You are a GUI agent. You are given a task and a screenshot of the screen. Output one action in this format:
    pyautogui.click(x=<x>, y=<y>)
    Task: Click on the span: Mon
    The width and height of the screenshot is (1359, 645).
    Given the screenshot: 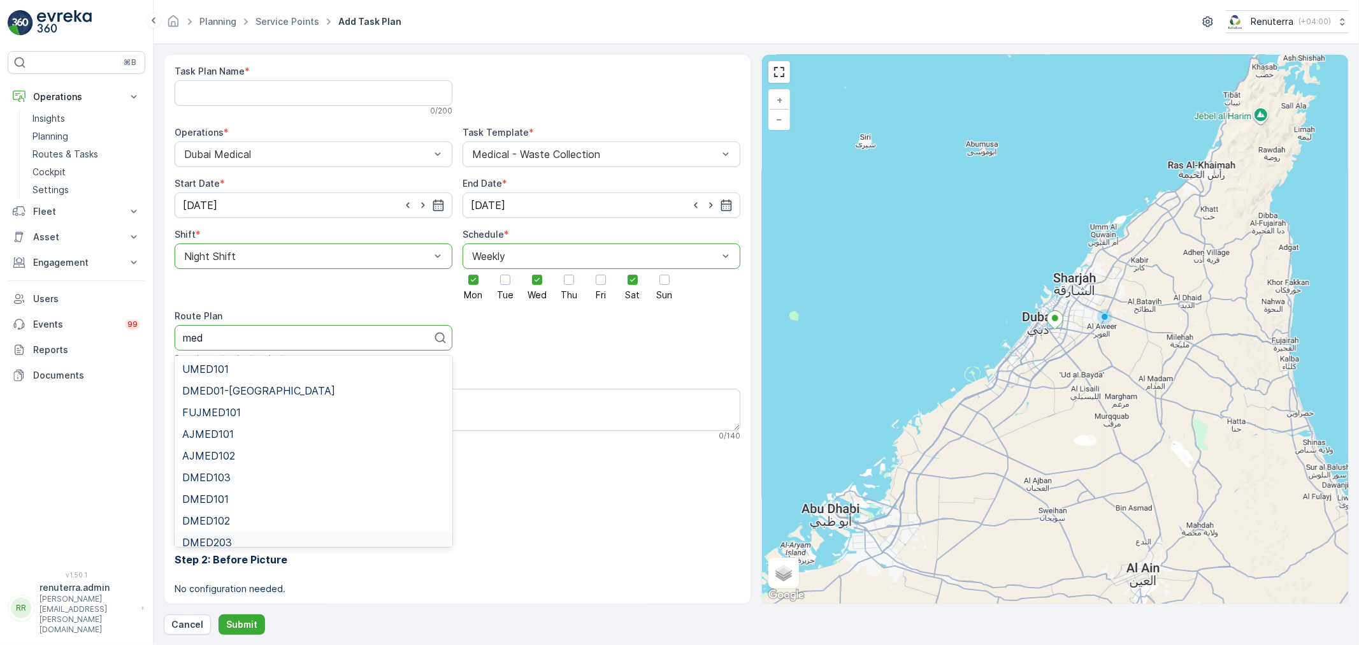 What is the action you would take?
    pyautogui.click(x=473, y=295)
    